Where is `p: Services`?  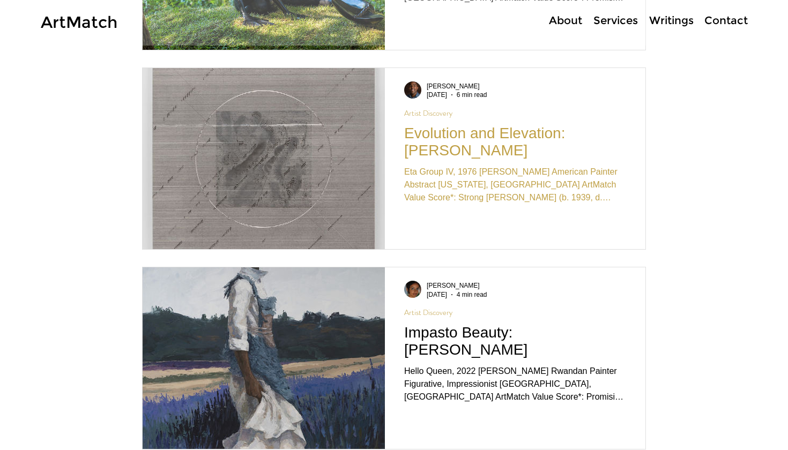 p: Services is located at coordinates (616, 20).